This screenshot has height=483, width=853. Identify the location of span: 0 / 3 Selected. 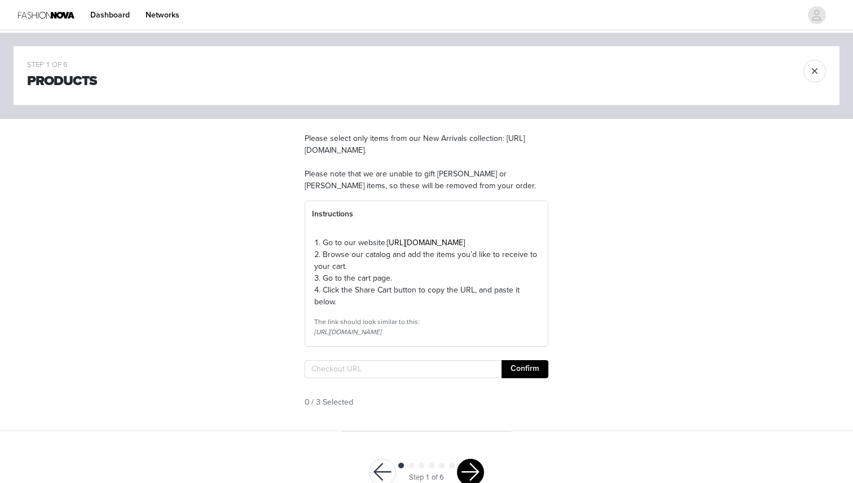
(329, 402).